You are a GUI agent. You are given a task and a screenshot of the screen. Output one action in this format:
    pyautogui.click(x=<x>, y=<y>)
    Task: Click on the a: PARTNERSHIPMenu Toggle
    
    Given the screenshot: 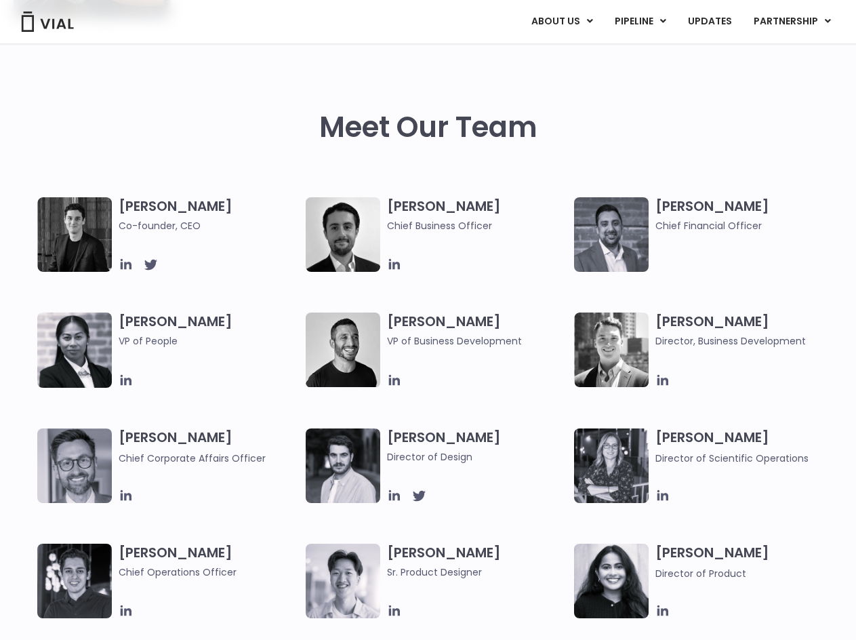 What is the action you would take?
    pyautogui.click(x=793, y=22)
    